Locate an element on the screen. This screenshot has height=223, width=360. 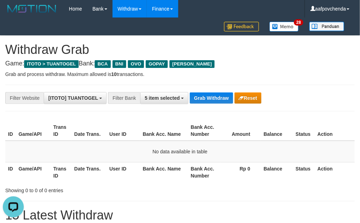
a: 28 is located at coordinates (284, 26).